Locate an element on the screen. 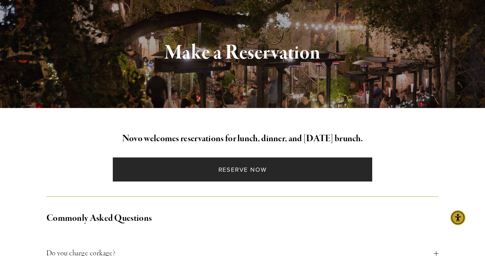 The width and height of the screenshot is (485, 256). h2: Commonly Asked Questions is located at coordinates (243, 218).